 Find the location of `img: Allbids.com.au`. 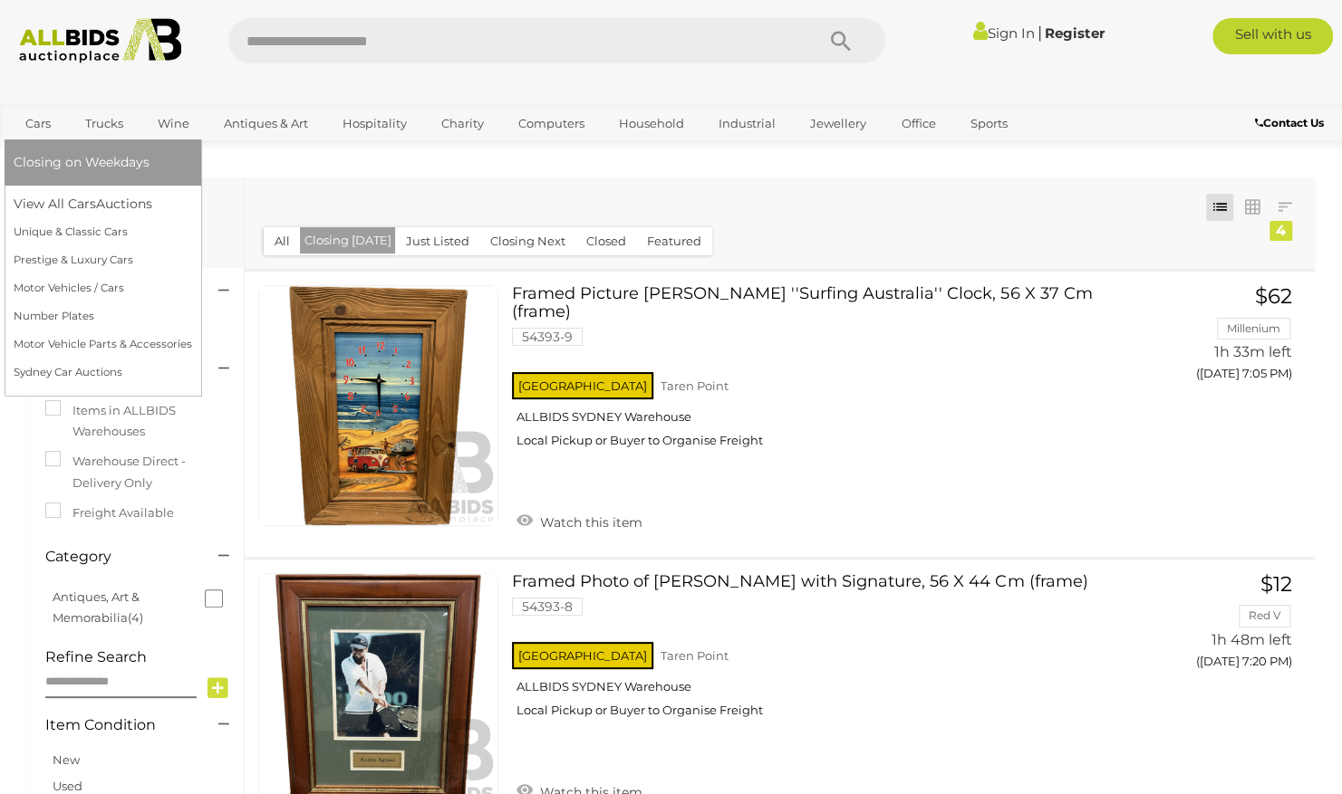

img: Allbids.com.au is located at coordinates (101, 41).